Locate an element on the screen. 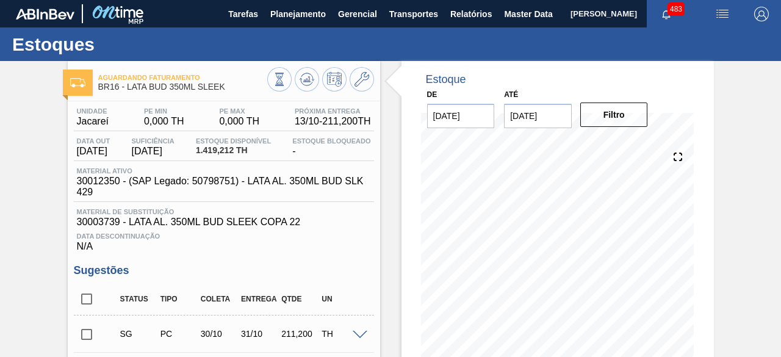 This screenshot has height=357, width=781. img: TNhmsLtSVTkK8tSr43FrP2fwEKptu5GPRR3wAAAABJRU5ErkJggg== is located at coordinates (45, 14).